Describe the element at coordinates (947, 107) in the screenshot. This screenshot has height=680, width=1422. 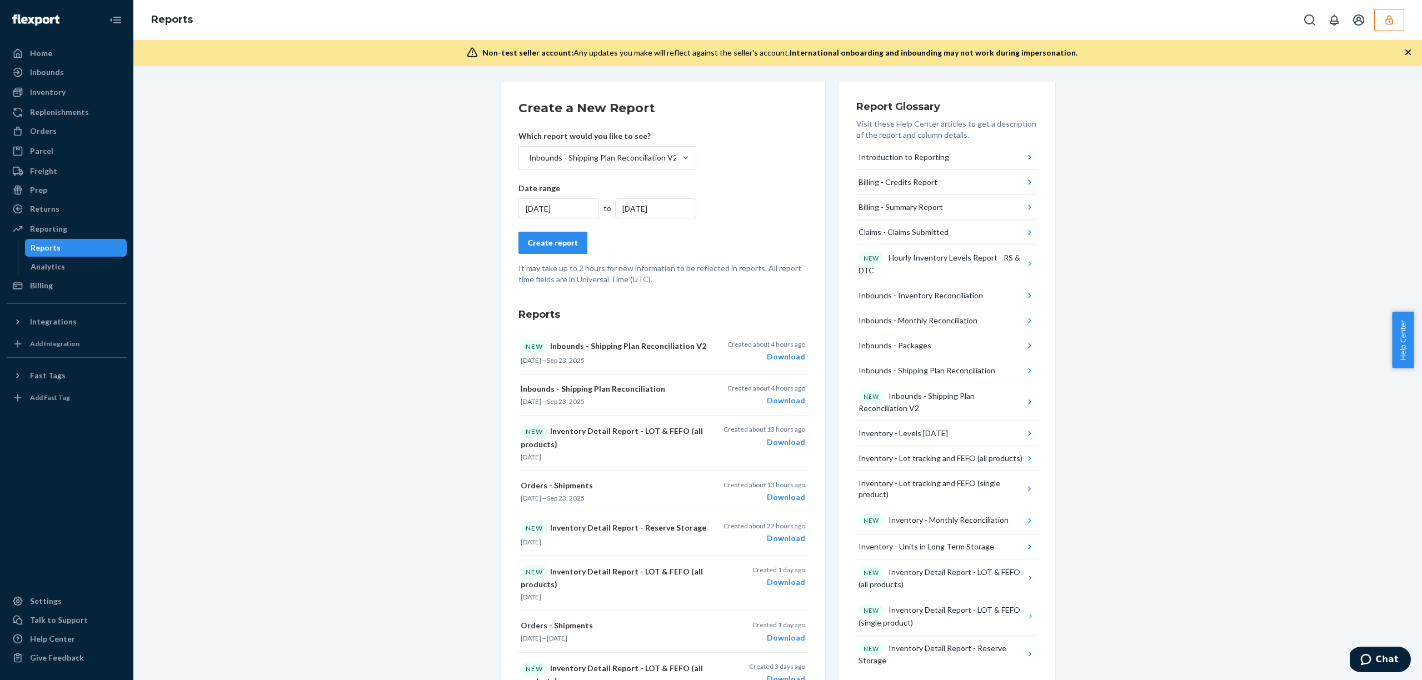
I see `h3: Report Glossary` at that location.